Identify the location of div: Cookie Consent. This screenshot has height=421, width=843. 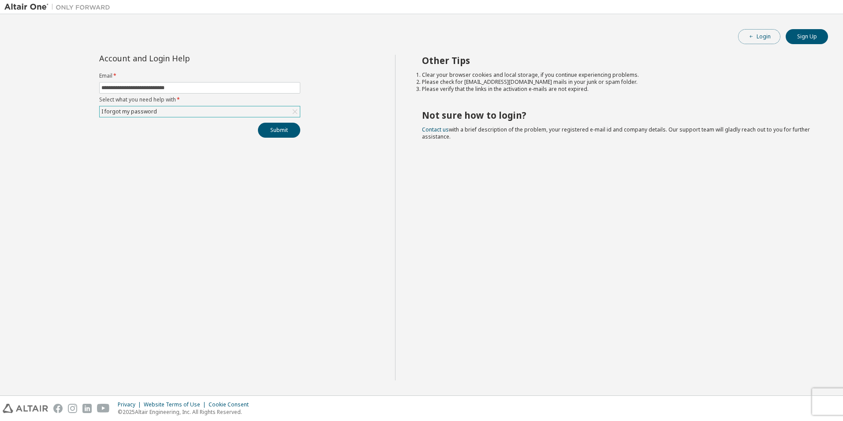
(231, 404).